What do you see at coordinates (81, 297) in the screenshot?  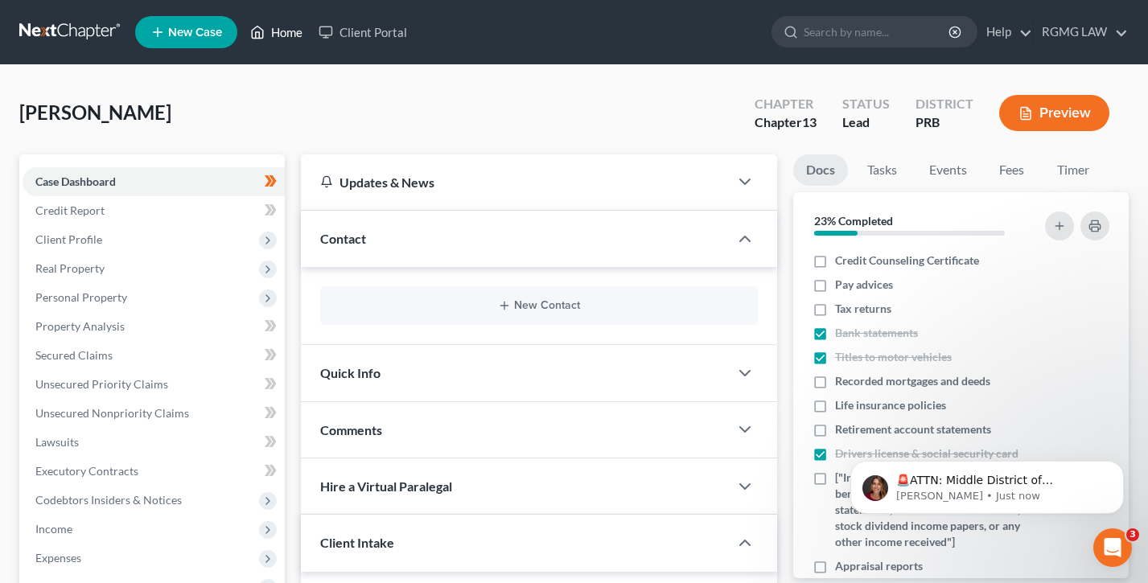 I see `span: Personal Property` at bounding box center [81, 297].